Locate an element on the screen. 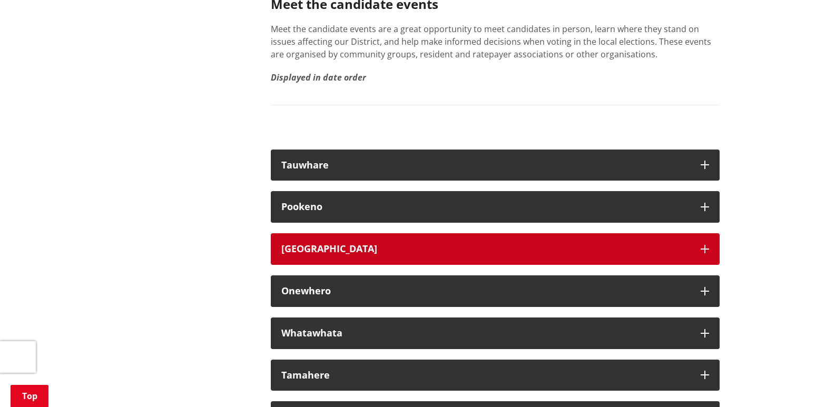 The width and height of the screenshot is (835, 407). button: Pookeno is located at coordinates (495, 207).